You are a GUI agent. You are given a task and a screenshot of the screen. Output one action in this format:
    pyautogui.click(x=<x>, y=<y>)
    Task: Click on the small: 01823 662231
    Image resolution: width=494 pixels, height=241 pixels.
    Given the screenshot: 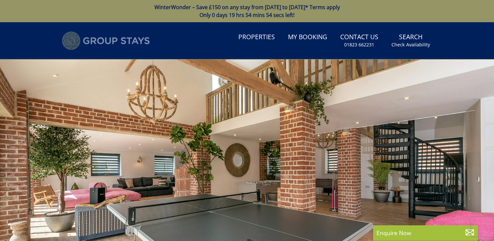 What is the action you would take?
    pyautogui.click(x=359, y=45)
    